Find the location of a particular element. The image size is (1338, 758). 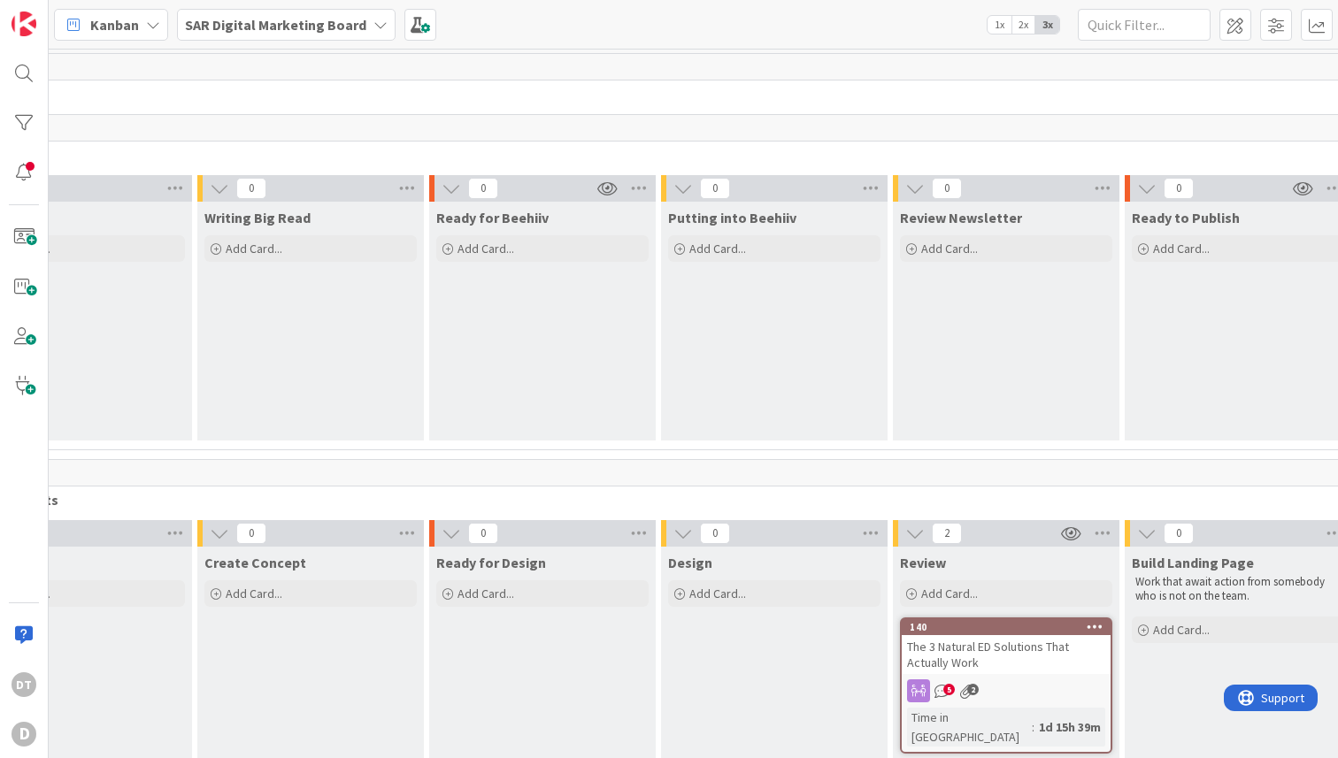

div: D is located at coordinates (24, 735).